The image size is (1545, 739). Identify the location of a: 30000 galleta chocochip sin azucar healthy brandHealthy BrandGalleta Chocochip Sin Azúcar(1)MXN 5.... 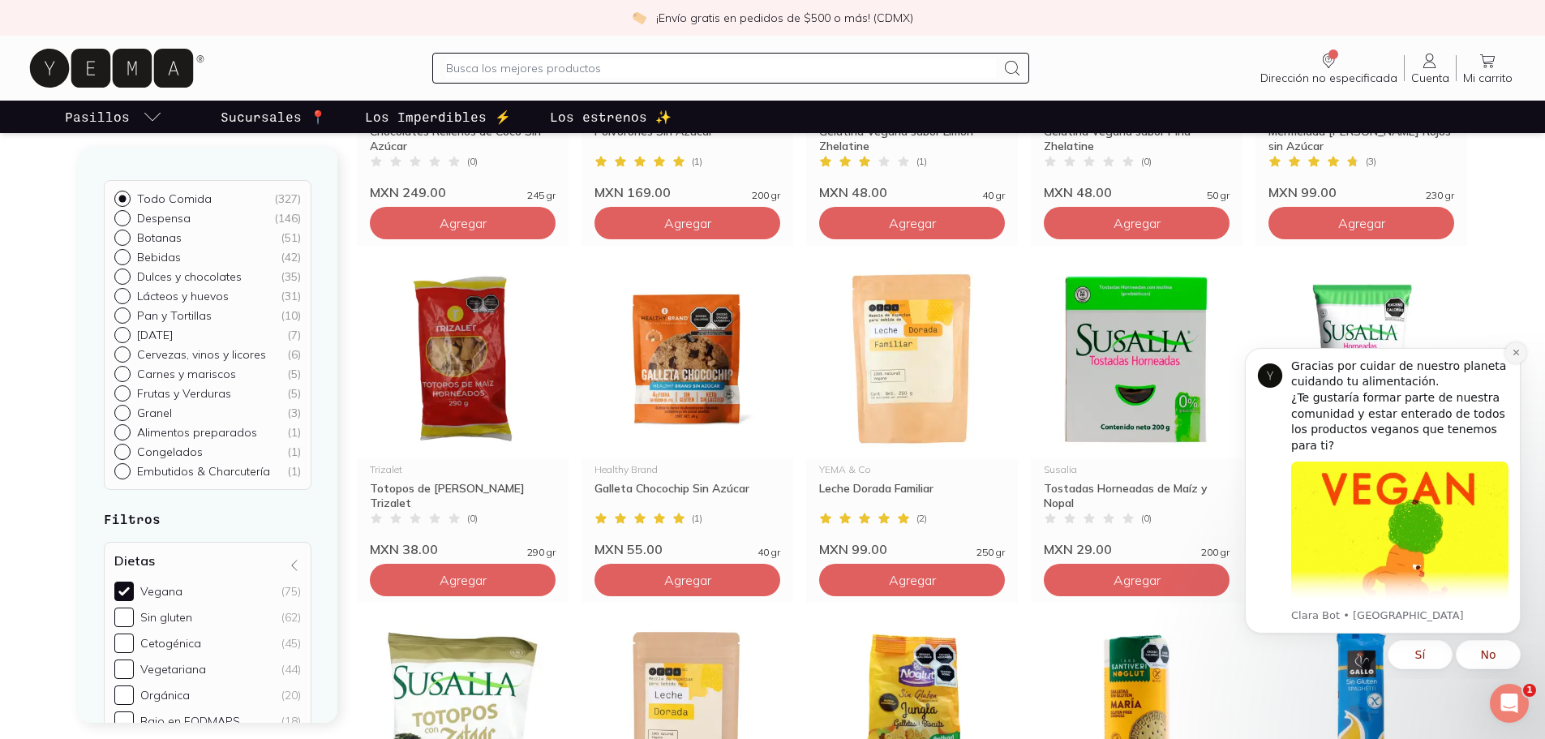
(687, 408).